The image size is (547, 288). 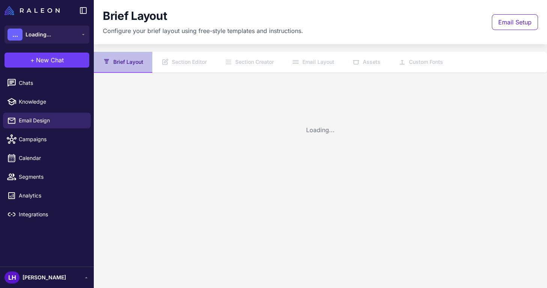 I want to click on span: Segments, so click(x=52, y=177).